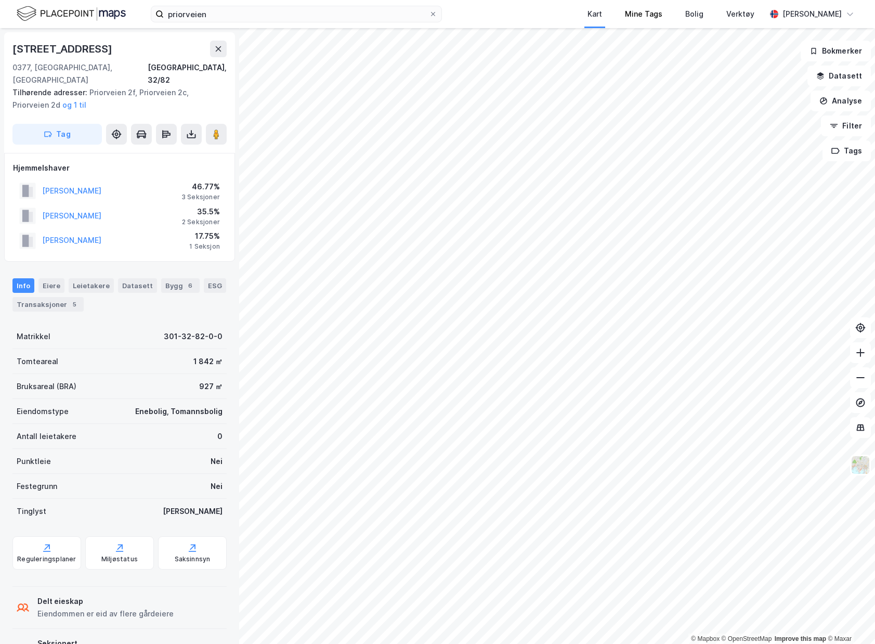 The image size is (875, 644). I want to click on div: Antall leietakere, so click(46, 436).